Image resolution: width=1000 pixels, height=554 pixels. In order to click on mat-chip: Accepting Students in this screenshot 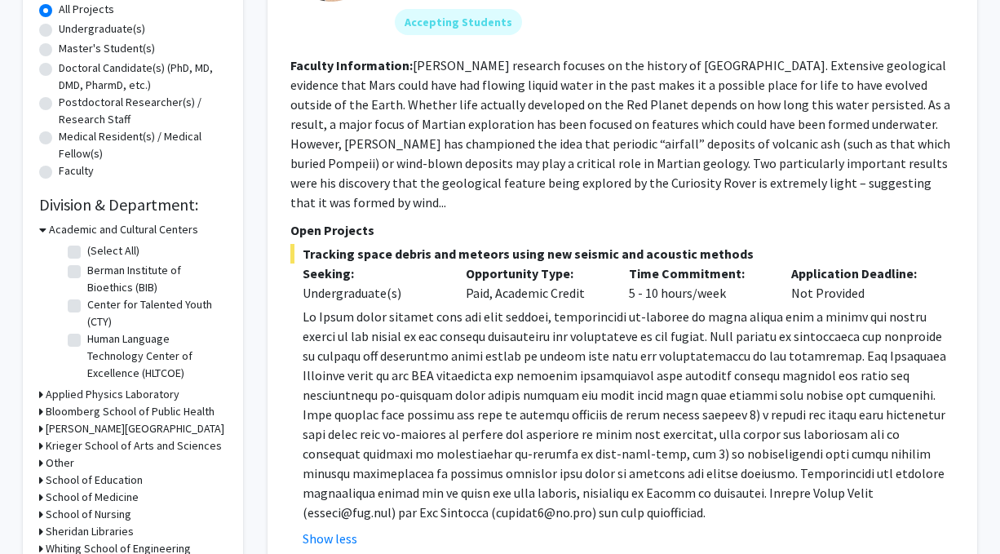, I will do `click(458, 22)`.